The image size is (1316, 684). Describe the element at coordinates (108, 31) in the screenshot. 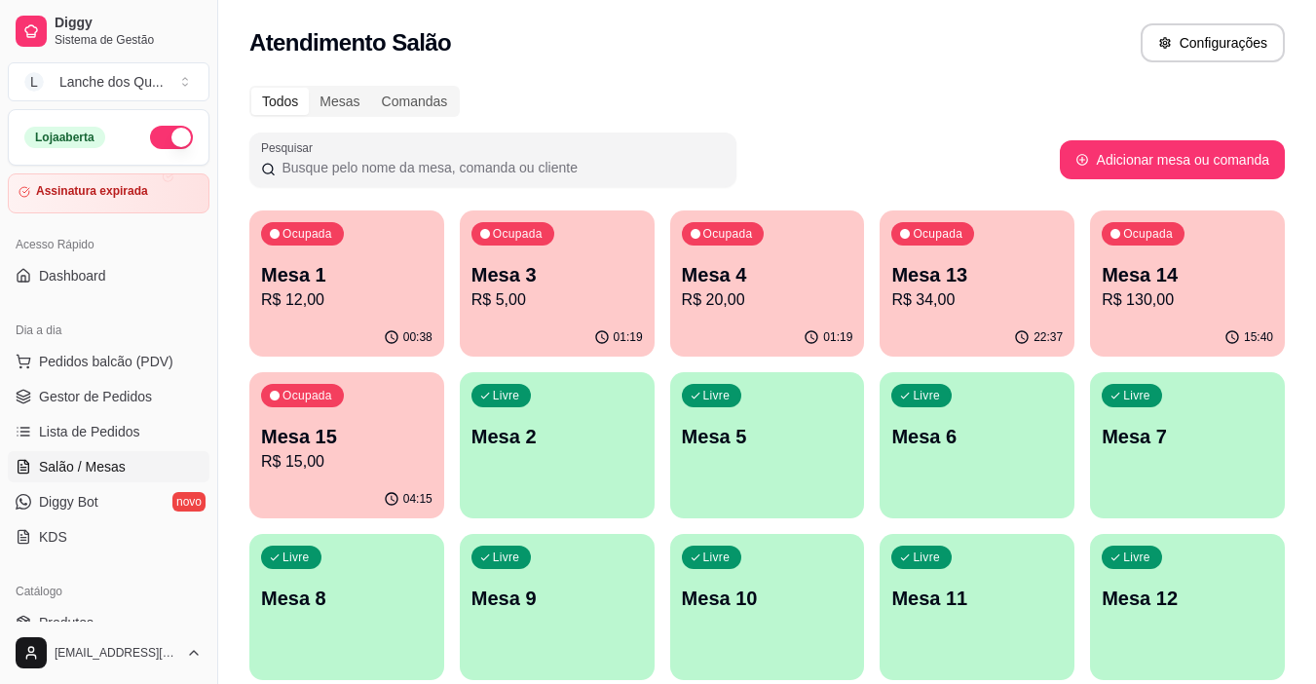

I see `a: DiggySistema de Gestão` at that location.